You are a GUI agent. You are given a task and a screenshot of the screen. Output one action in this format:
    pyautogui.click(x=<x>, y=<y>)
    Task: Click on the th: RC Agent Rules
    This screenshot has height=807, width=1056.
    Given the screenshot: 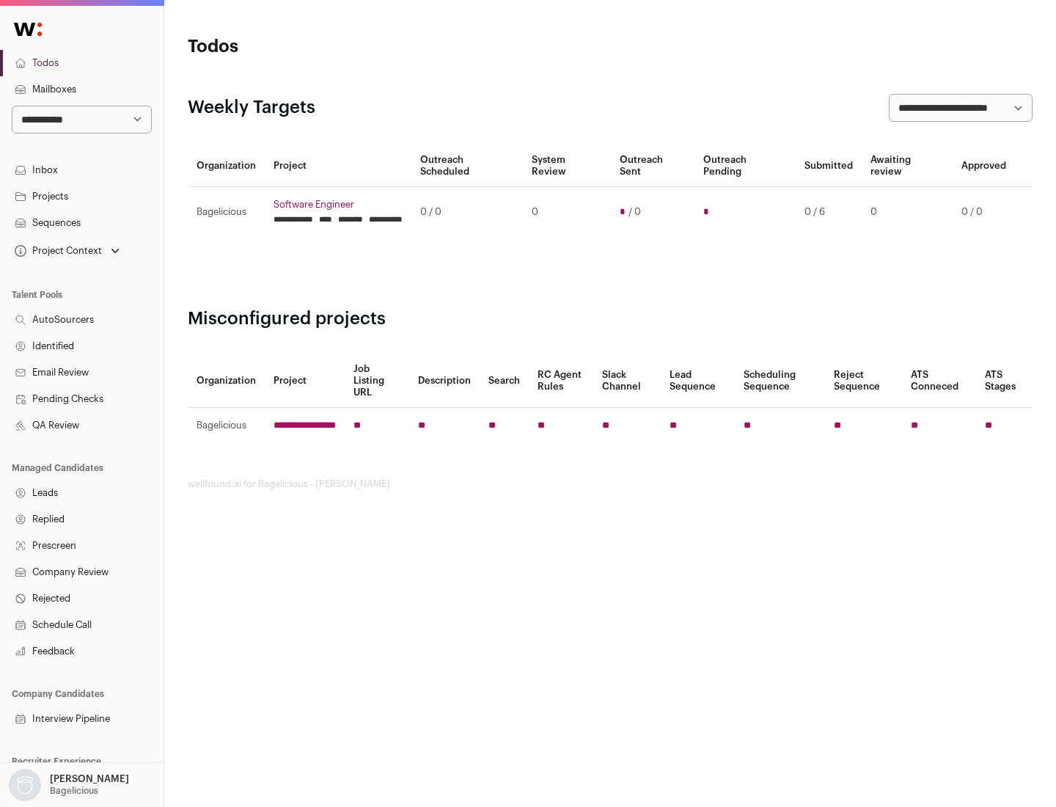 What is the action you would take?
    pyautogui.click(x=560, y=381)
    